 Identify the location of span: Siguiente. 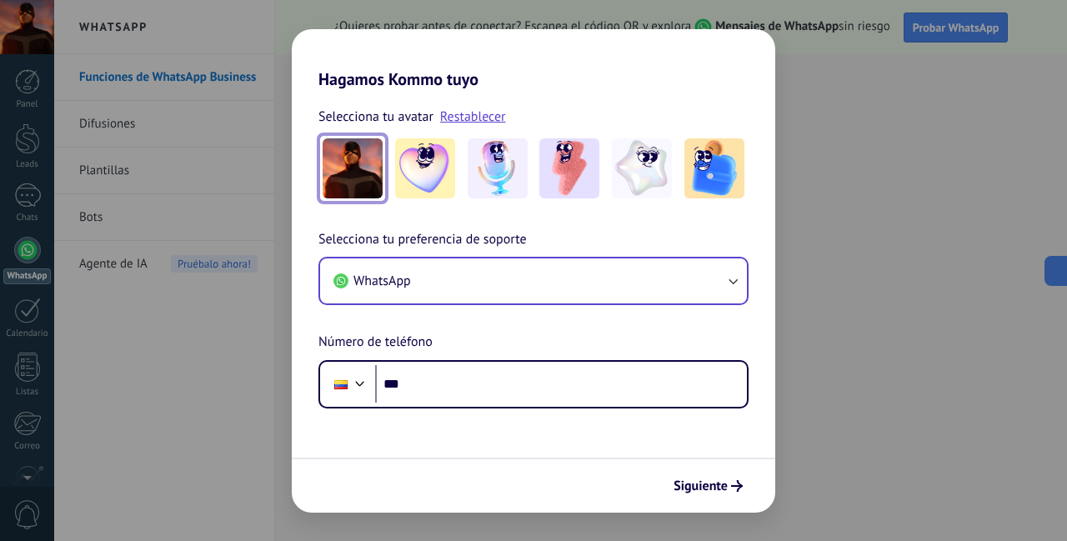
(700, 486).